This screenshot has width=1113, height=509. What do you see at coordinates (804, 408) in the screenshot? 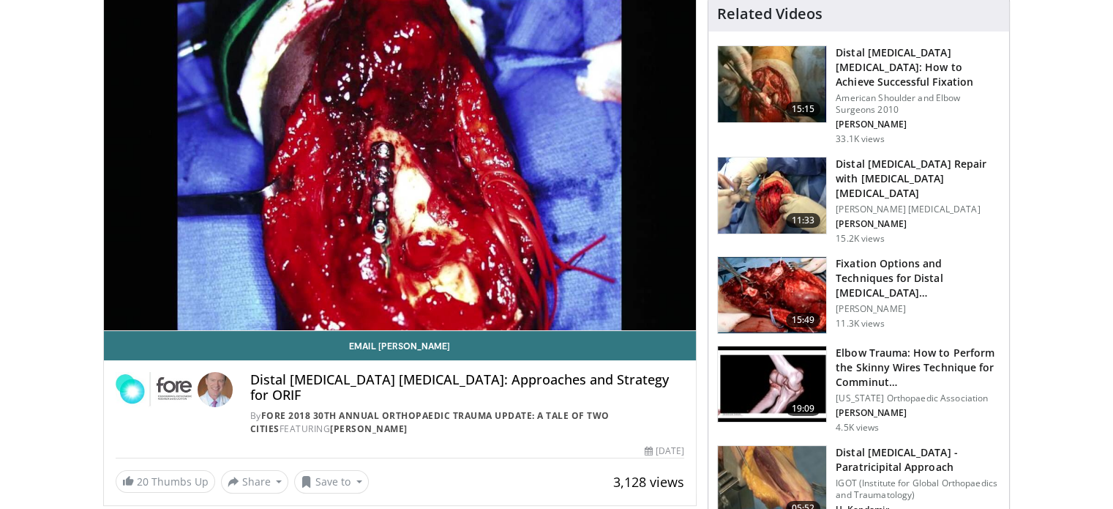
I see `span: 19:09` at bounding box center [804, 408].